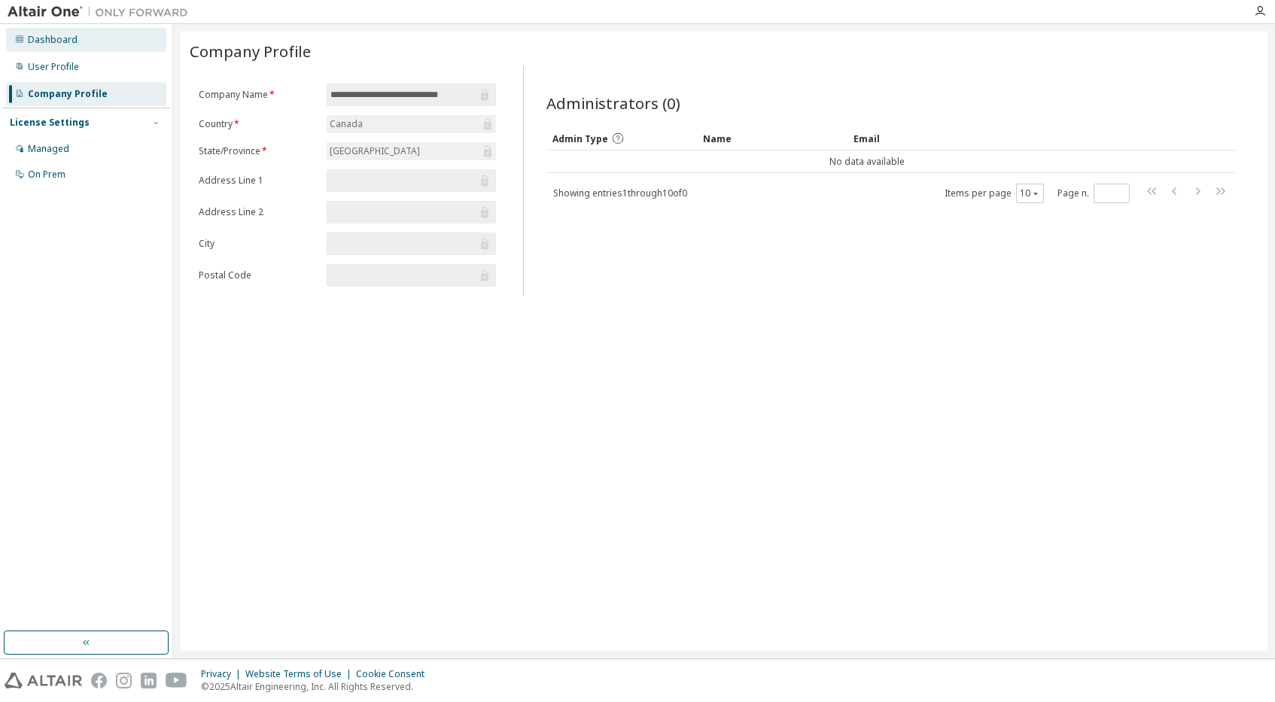 This screenshot has width=1275, height=702. What do you see at coordinates (1093, 193) in the screenshot?
I see `span: Page n.` at bounding box center [1093, 193].